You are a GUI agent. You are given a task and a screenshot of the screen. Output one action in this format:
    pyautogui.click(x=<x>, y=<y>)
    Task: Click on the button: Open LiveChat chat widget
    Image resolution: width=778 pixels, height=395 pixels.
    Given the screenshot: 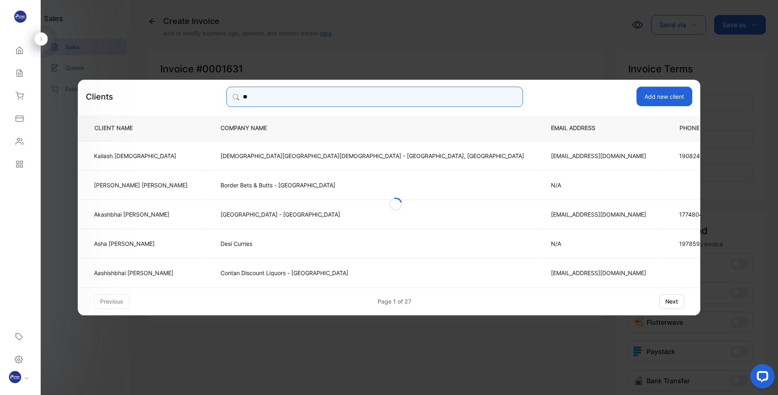 What is the action you would take?
    pyautogui.click(x=19, y=15)
    